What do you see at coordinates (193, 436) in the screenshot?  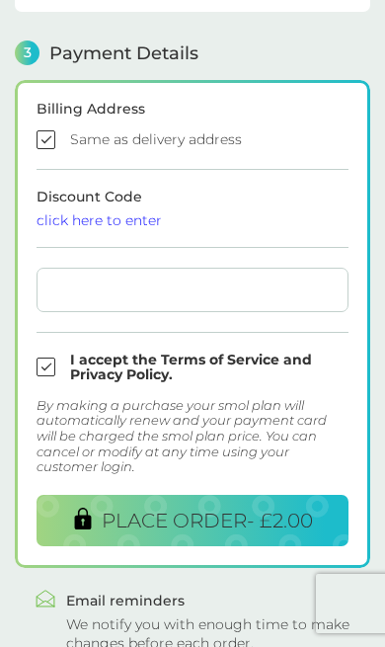 I see `div: By making a purchase your smol plan will automatically renew and your payment card will be charge...` at bounding box center [193, 436].